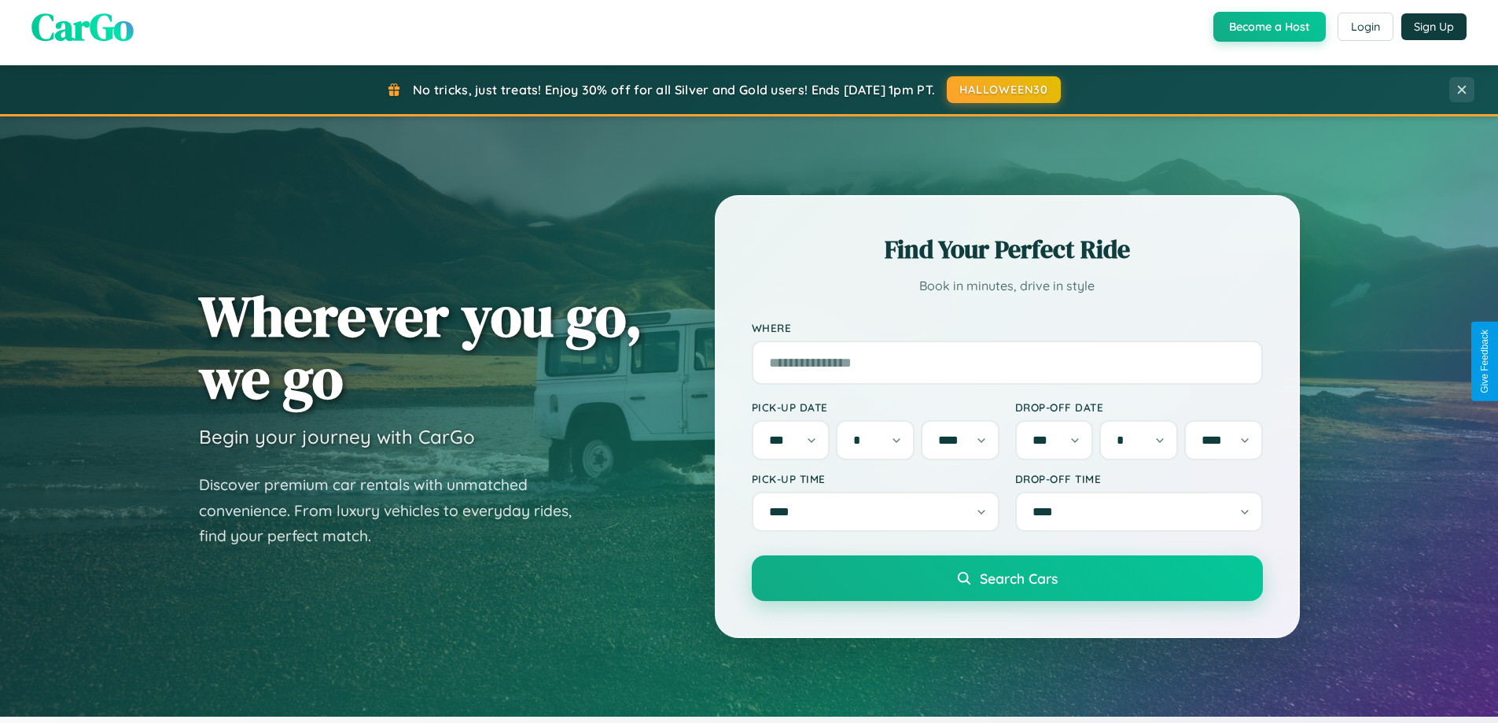 The width and height of the screenshot is (1498, 723). Describe the element at coordinates (1003, 90) in the screenshot. I see `button: HALLOWEEN30` at that location.